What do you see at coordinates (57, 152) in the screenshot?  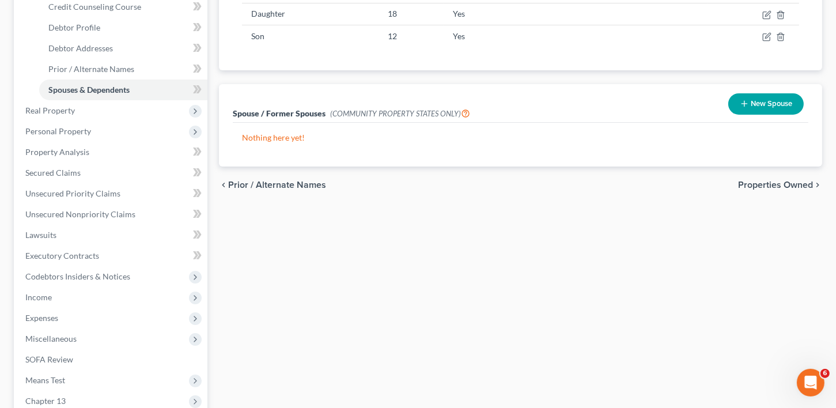 I see `span: Property Analysis` at bounding box center [57, 152].